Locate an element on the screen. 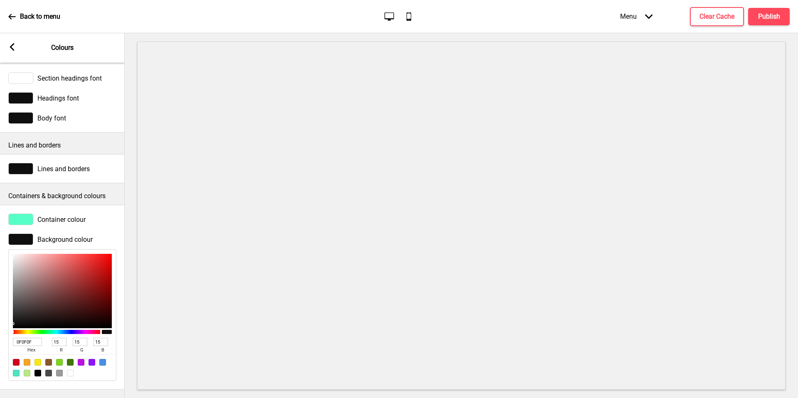 The height and width of the screenshot is (398, 798). div: #B8E986 is located at coordinates (27, 373).